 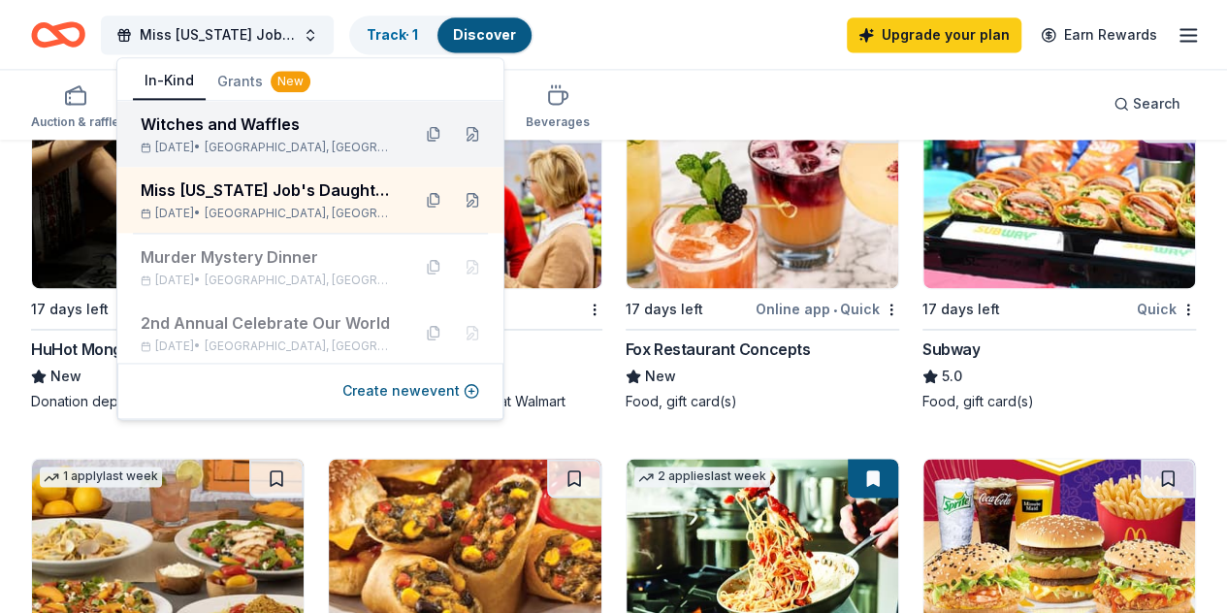 I want to click on a: Upgrade your plan, so click(x=934, y=35).